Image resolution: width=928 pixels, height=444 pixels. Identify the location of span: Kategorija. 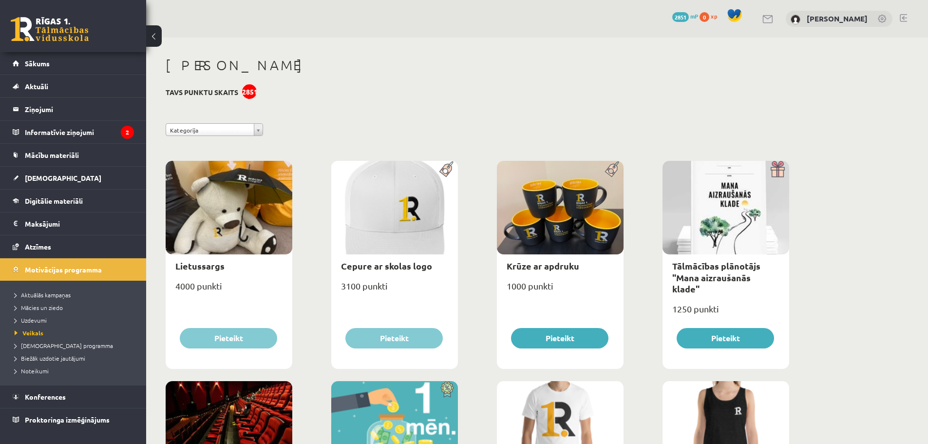
(210, 130).